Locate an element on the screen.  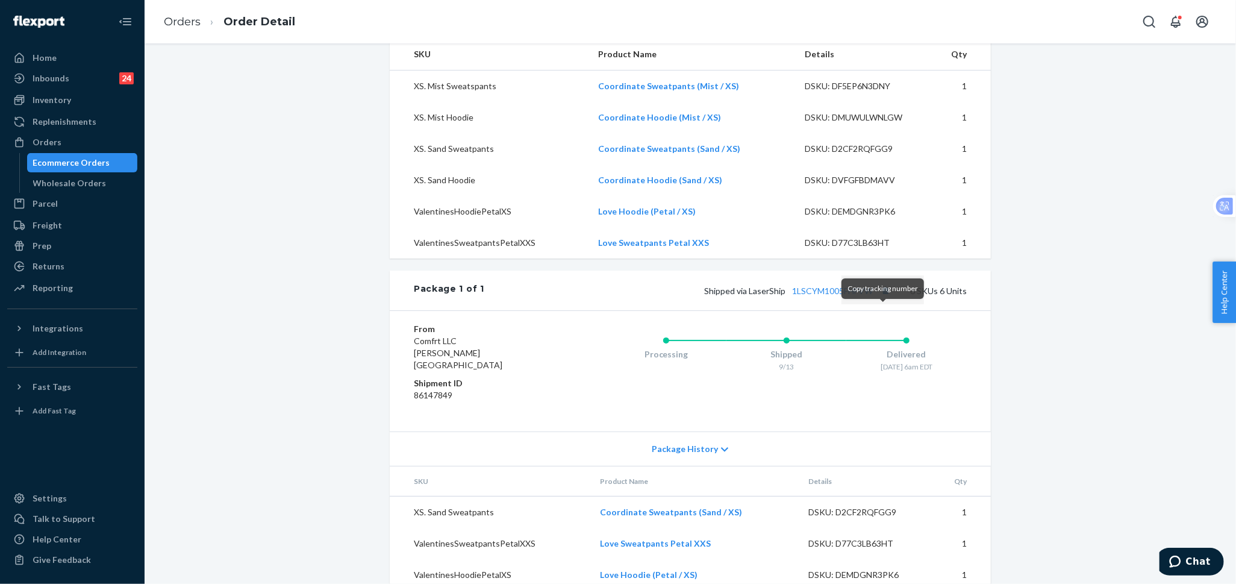
div: DSKU: DVFGFBDMAVV is located at coordinates (861, 180).